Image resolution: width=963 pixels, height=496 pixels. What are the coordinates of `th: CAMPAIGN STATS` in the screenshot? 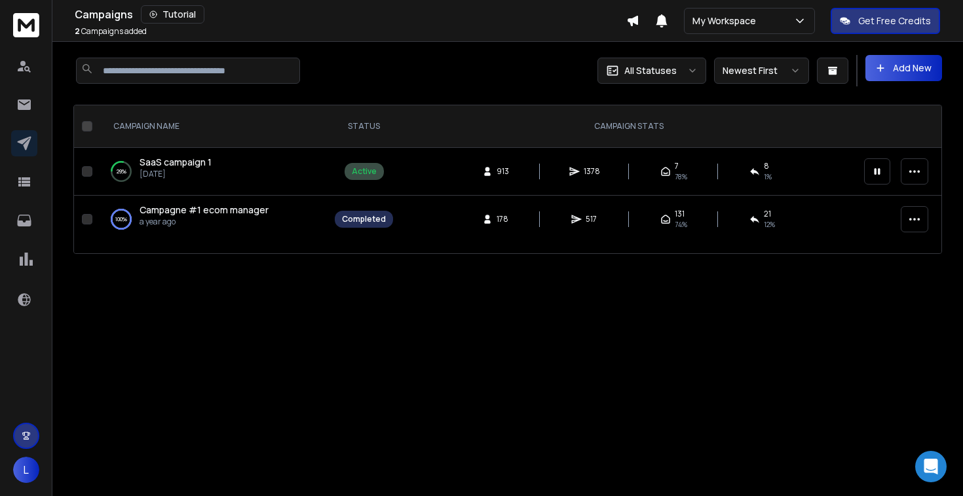 It's located at (628, 126).